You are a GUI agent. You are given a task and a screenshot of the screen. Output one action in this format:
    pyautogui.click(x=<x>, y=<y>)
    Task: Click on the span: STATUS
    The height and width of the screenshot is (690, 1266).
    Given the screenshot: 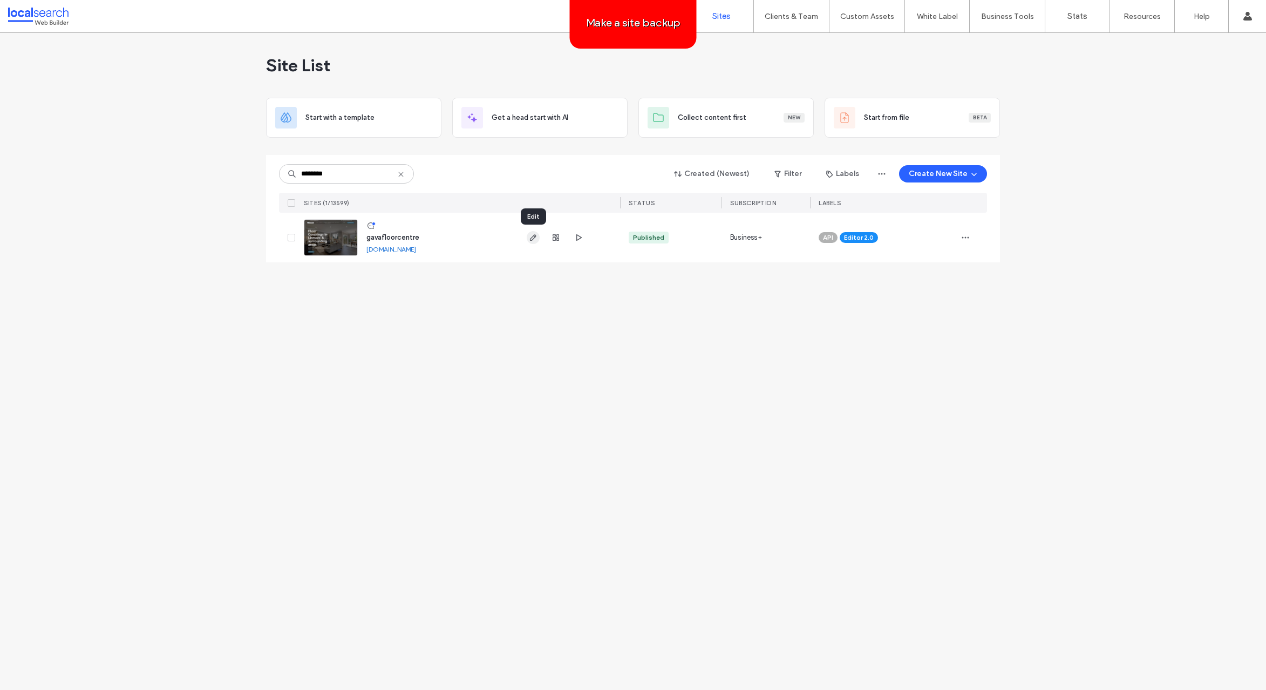 What is the action you would take?
    pyautogui.click(x=642, y=203)
    